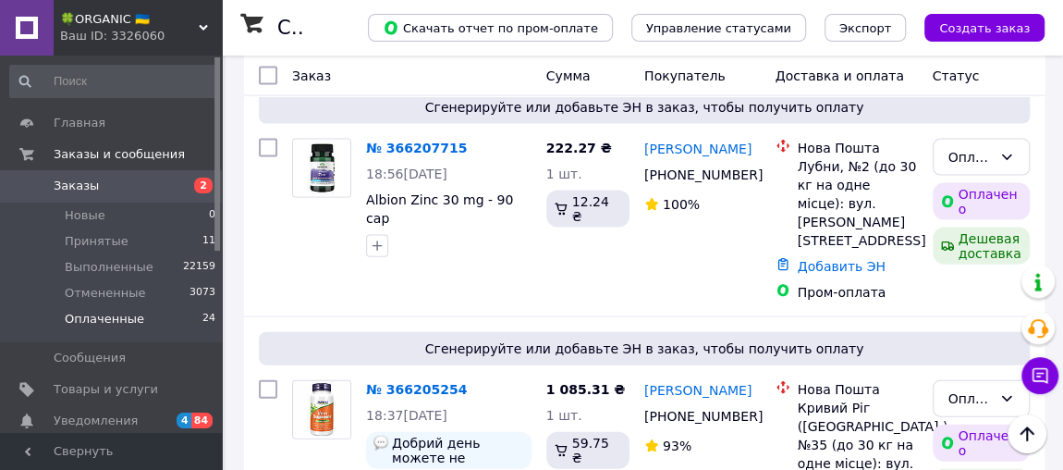 The width and height of the screenshot is (1063, 470). I want to click on button: Наверх, so click(1027, 434).